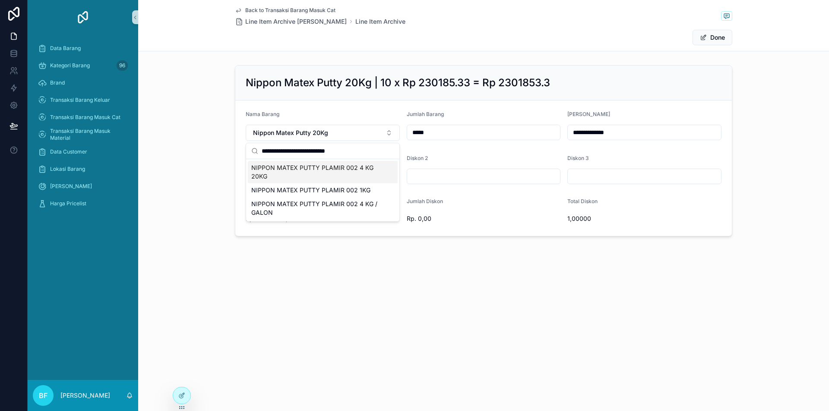  I want to click on span: Diskon 3, so click(578, 158).